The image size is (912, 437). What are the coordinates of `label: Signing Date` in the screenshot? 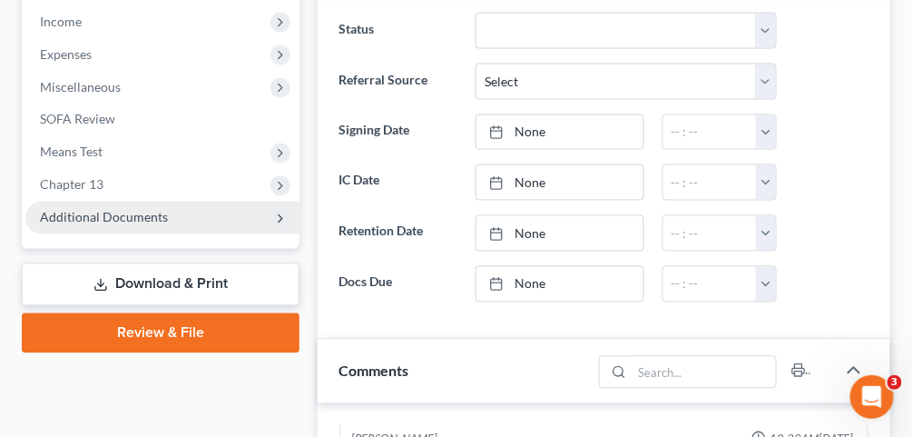 It's located at (399, 133).